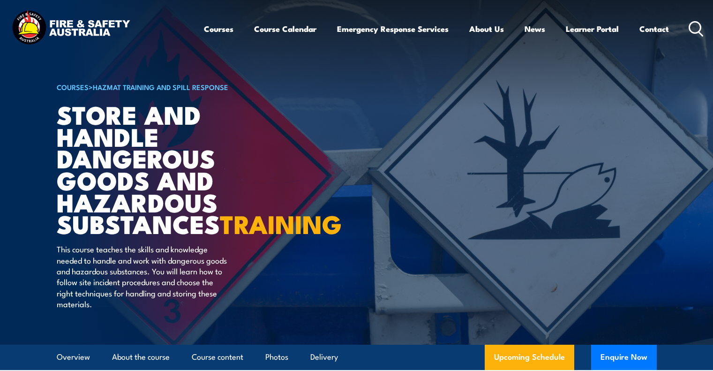 This screenshot has width=713, height=371. I want to click on a: COURSES, so click(73, 87).